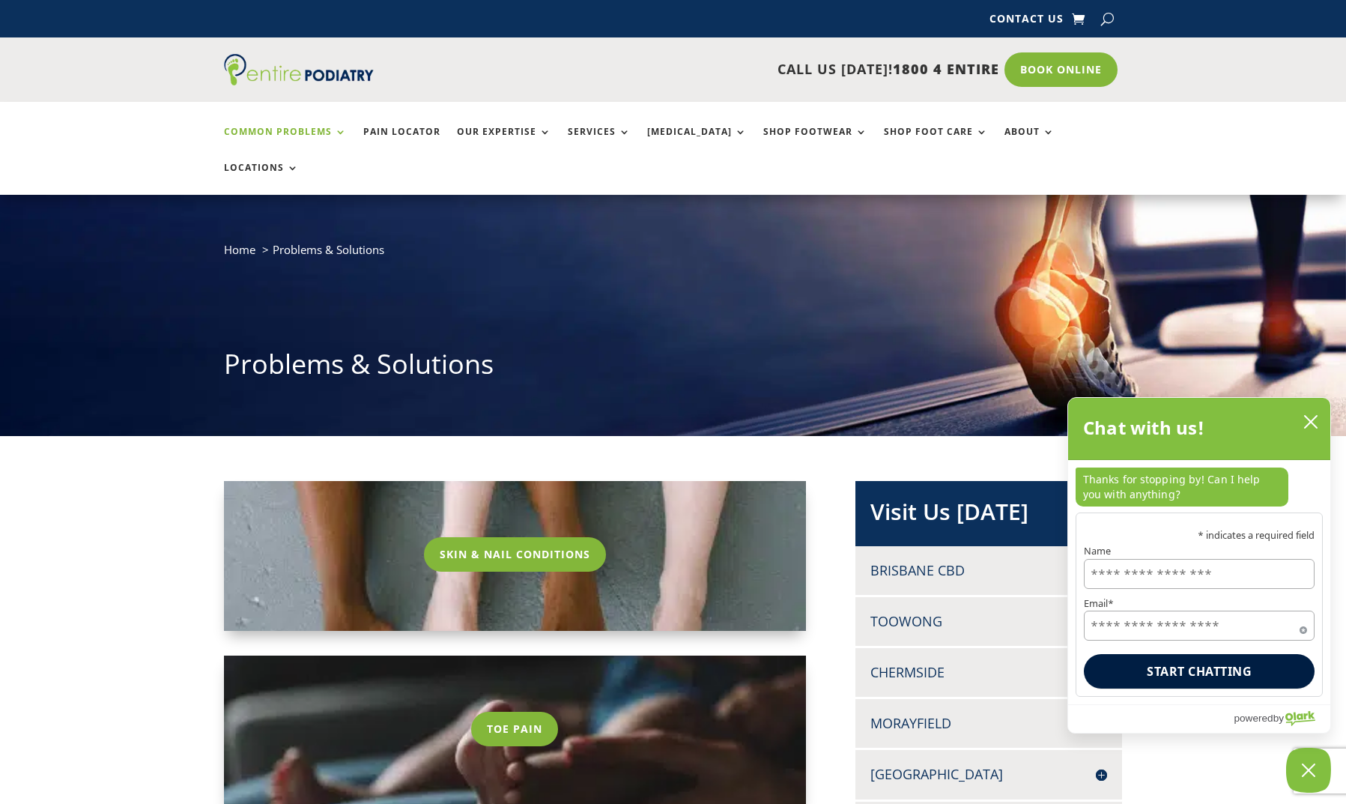 This screenshot has width=1346, height=804. What do you see at coordinates (815, 142) in the screenshot?
I see `a: Shop Footwear` at bounding box center [815, 142].